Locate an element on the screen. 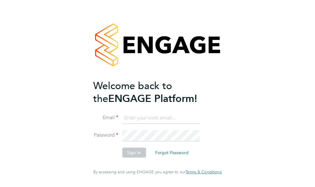 This screenshot has width=315, height=187. a: Terms & Conditions is located at coordinates (204, 172).